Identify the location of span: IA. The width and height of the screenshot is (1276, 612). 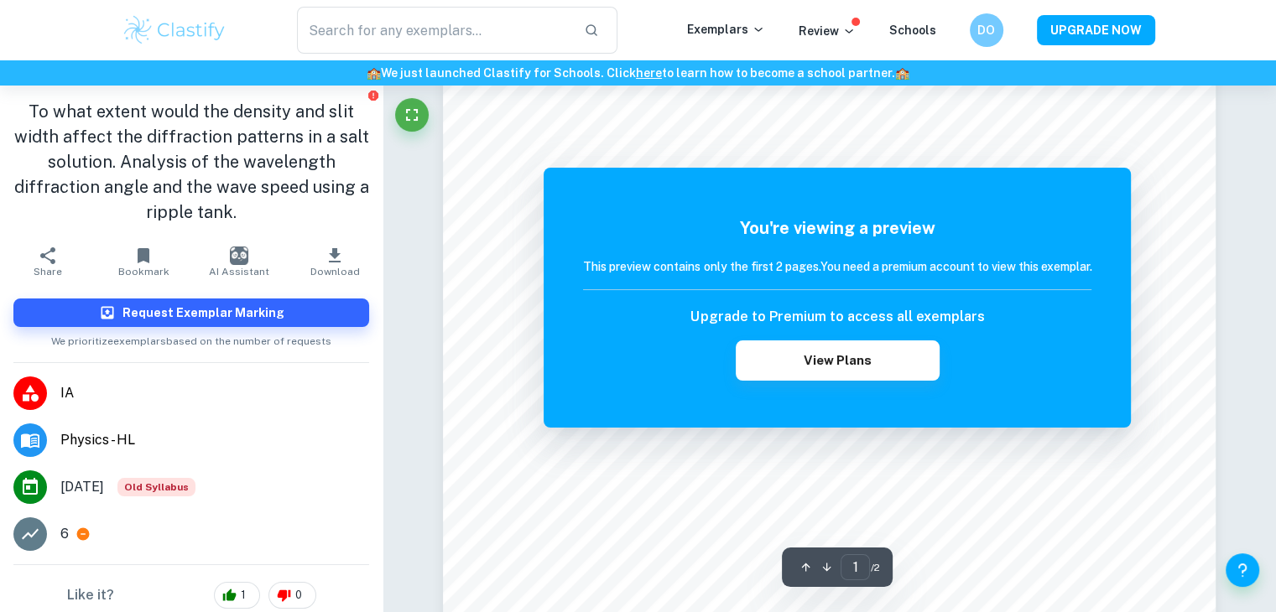
(215, 393).